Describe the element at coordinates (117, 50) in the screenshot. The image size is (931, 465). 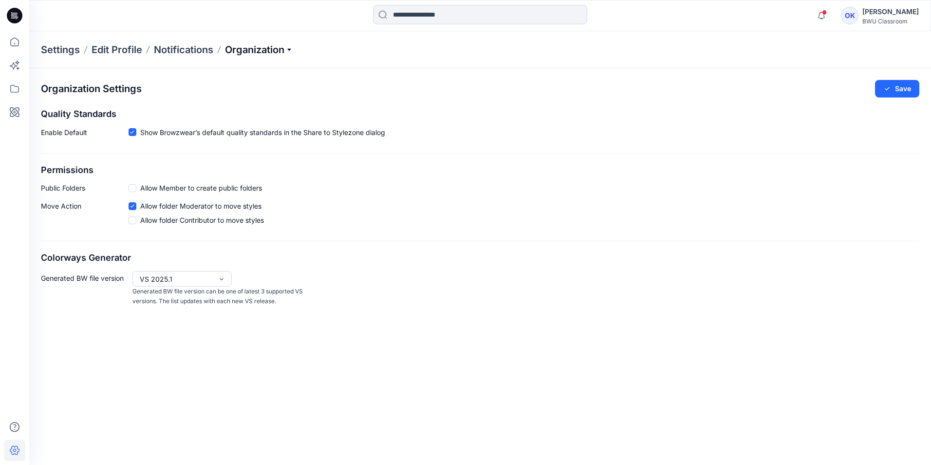
I see `p: Edit Profile` at that location.